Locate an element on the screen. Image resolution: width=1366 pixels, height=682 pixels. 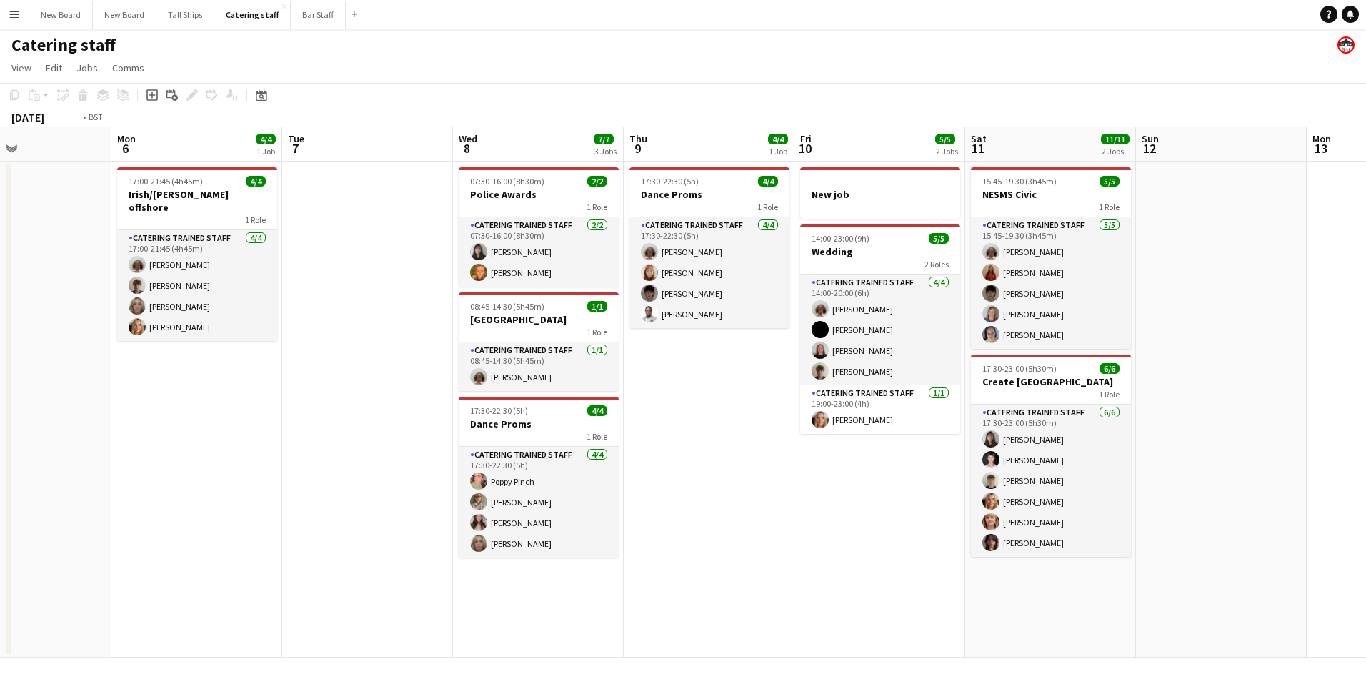
button: Tall Ships is located at coordinates (185, 14).